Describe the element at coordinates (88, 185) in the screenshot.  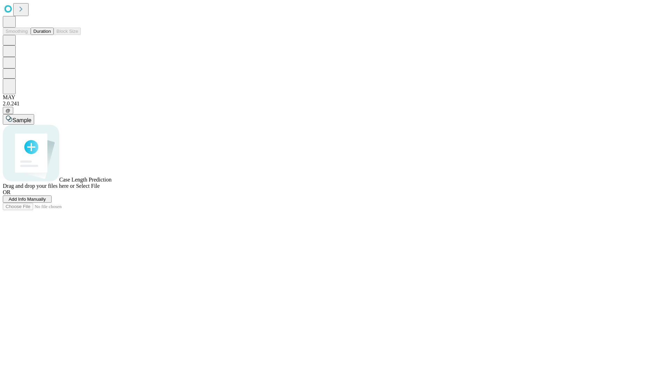
I see `span: Select File` at that location.